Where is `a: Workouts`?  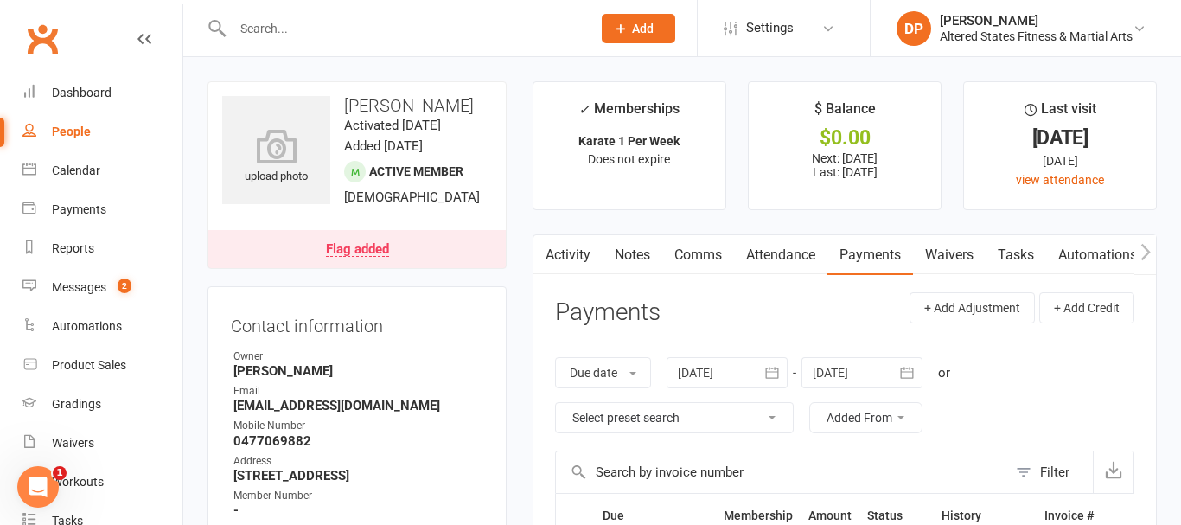 a: Workouts is located at coordinates (102, 482).